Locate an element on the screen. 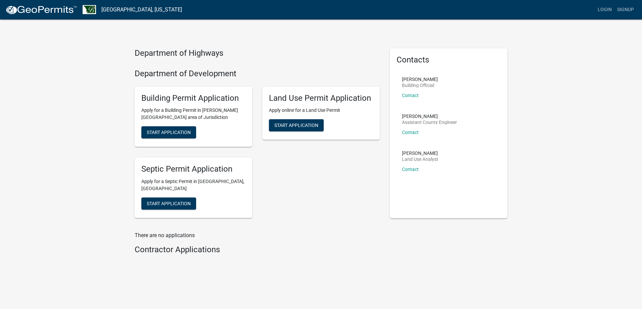  wm-workflow-list-section: Contractor Applications is located at coordinates (257, 251).